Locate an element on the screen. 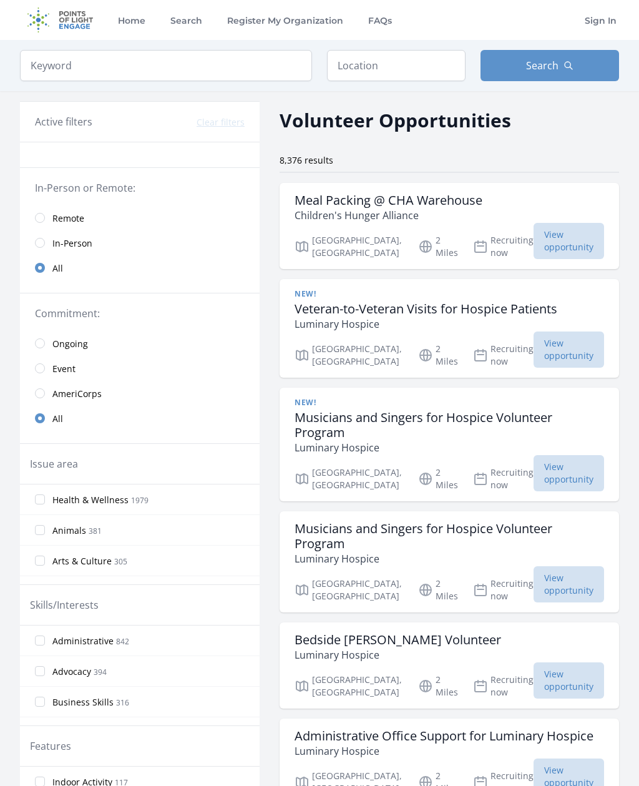  a: Event is located at coordinates (140, 368).